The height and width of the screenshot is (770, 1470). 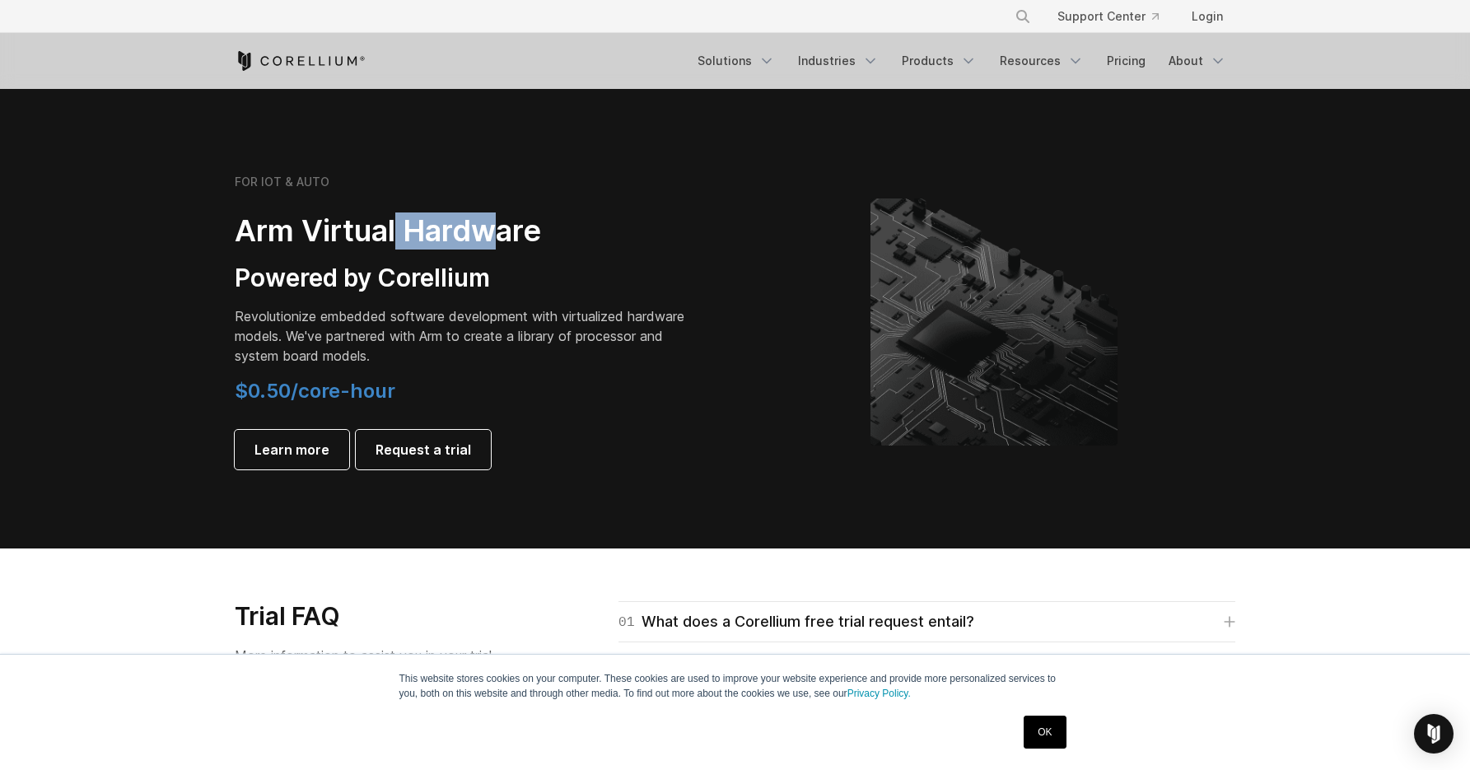 I want to click on h2: Arm Virtual Hardware, so click(x=465, y=231).